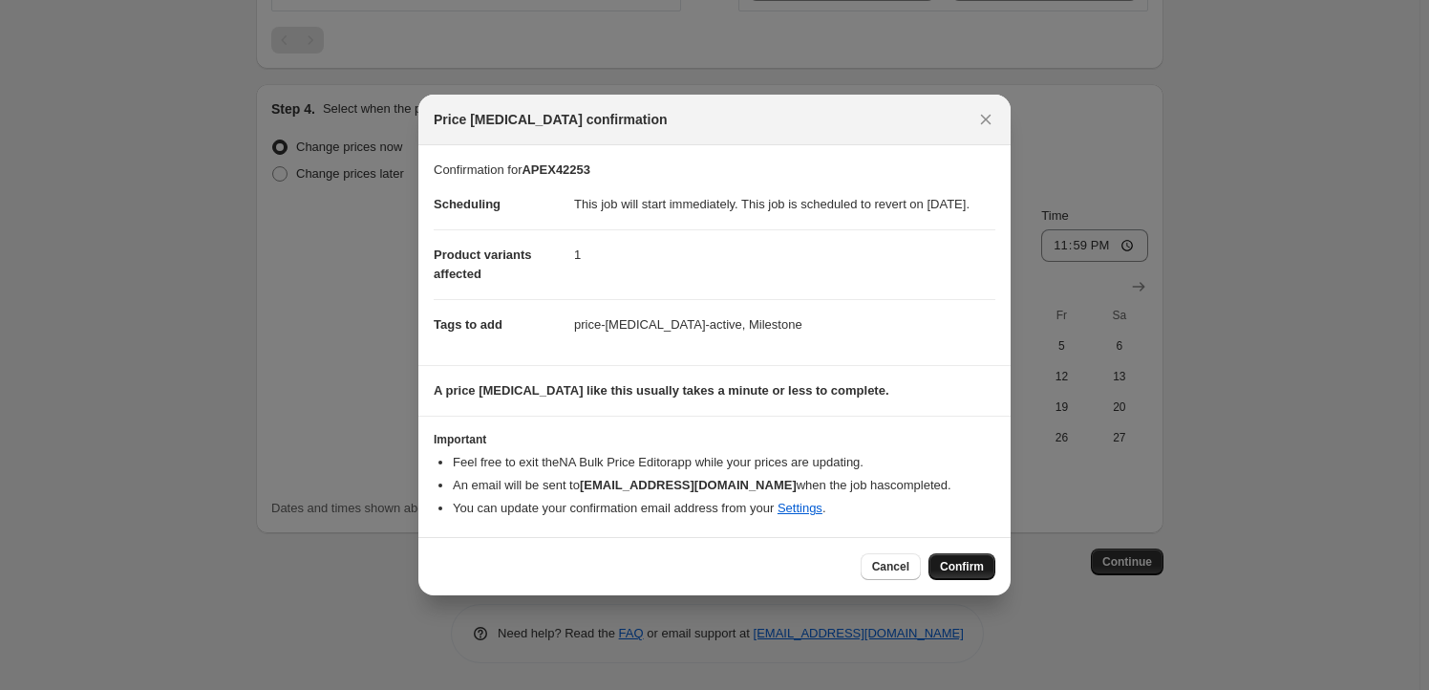  I want to click on a: Settings, so click(800, 507).